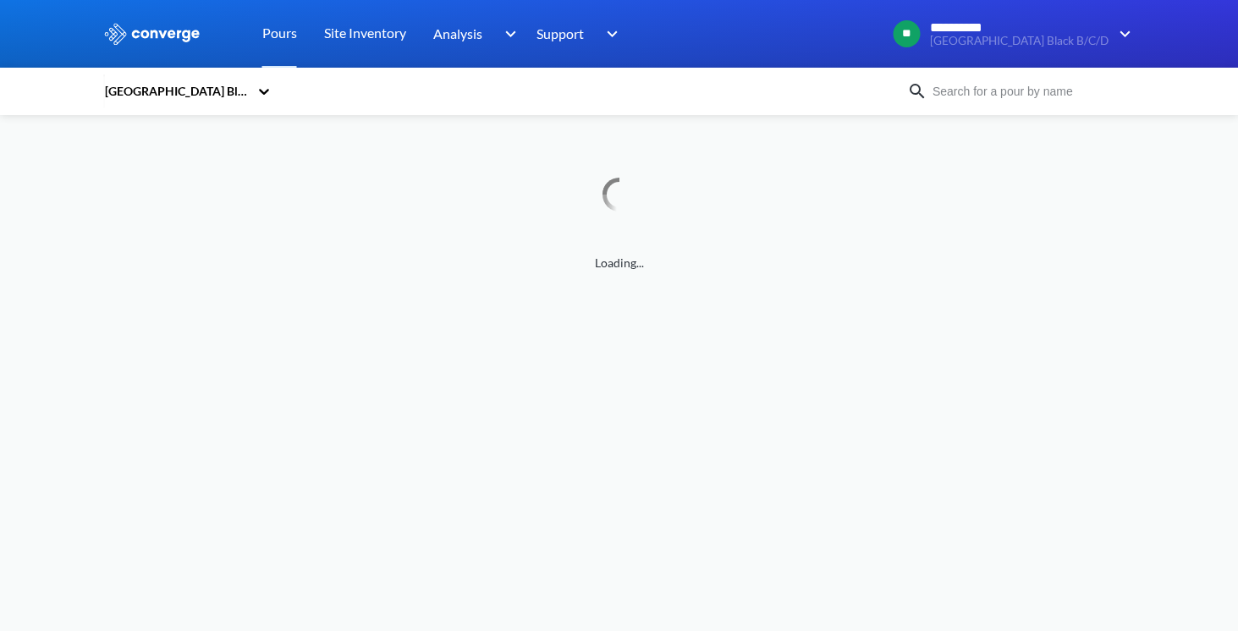  I want to click on span: Analysis, so click(458, 33).